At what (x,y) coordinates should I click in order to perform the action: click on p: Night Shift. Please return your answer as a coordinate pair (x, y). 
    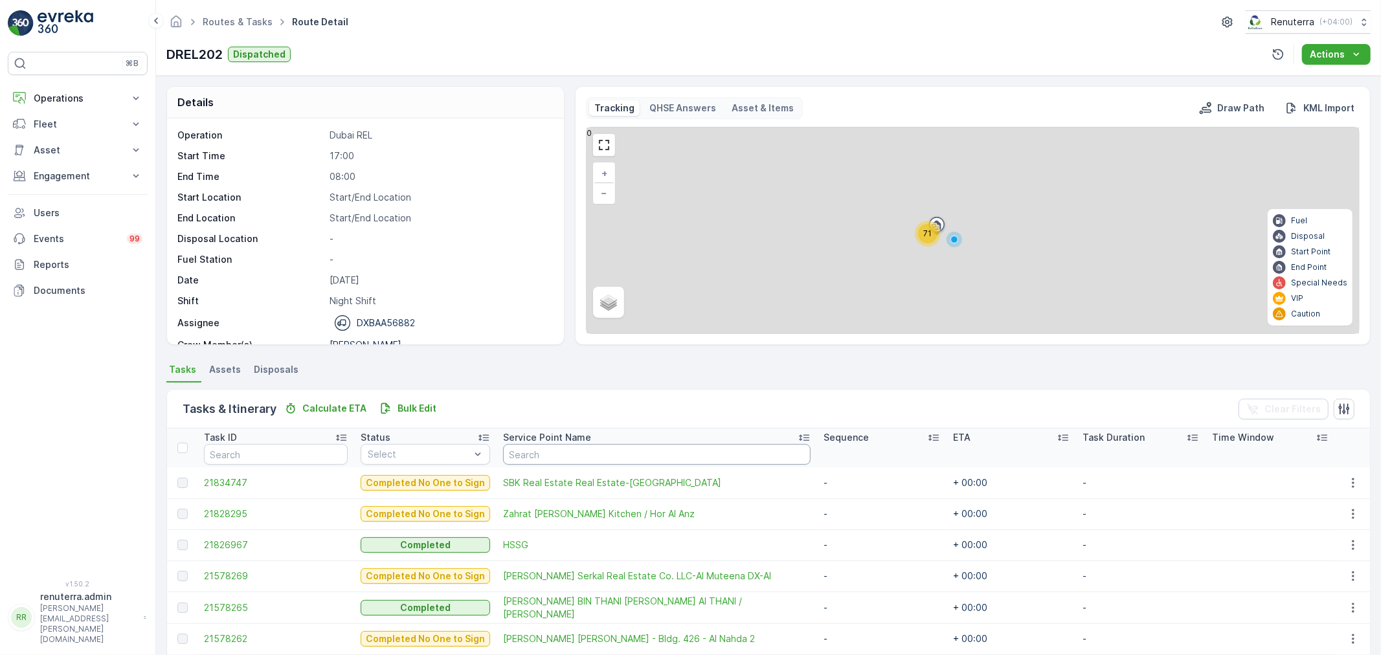
    Looking at the image, I should click on (440, 301).